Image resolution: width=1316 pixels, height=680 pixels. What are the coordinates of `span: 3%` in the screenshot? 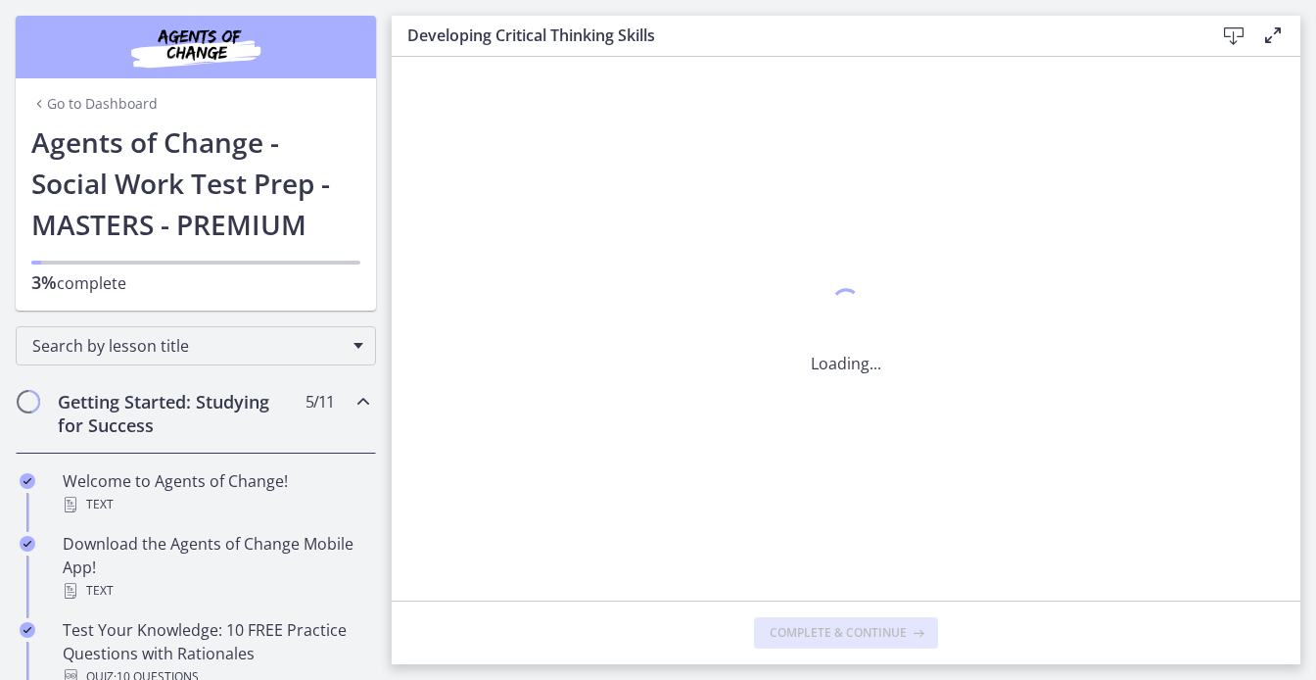 It's located at (44, 282).